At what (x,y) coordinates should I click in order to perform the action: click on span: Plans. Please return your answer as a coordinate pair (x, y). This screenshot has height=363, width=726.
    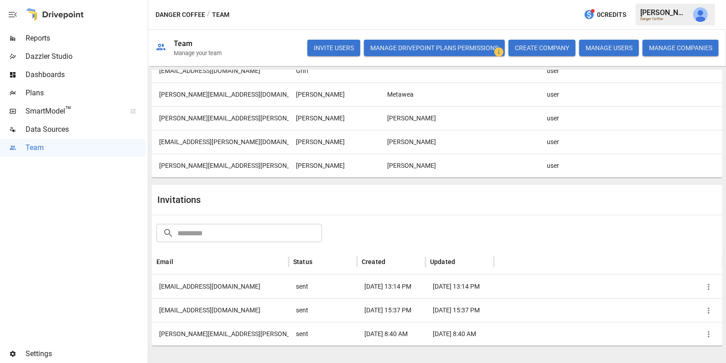
    Looking at the image, I should click on (86, 93).